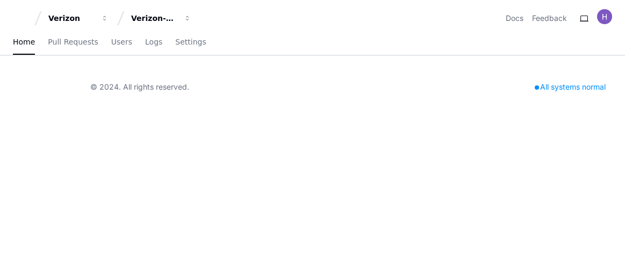  Describe the element at coordinates (121, 42) in the screenshot. I see `a: Users` at that location.